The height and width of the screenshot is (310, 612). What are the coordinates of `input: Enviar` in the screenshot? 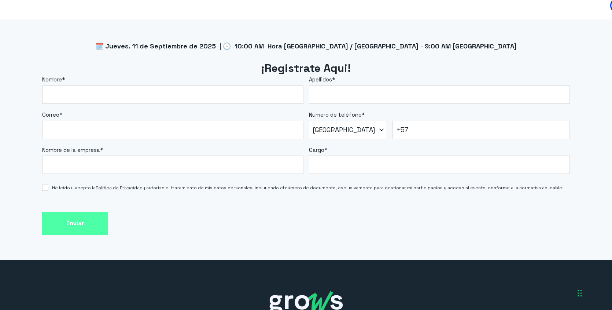 It's located at (75, 223).